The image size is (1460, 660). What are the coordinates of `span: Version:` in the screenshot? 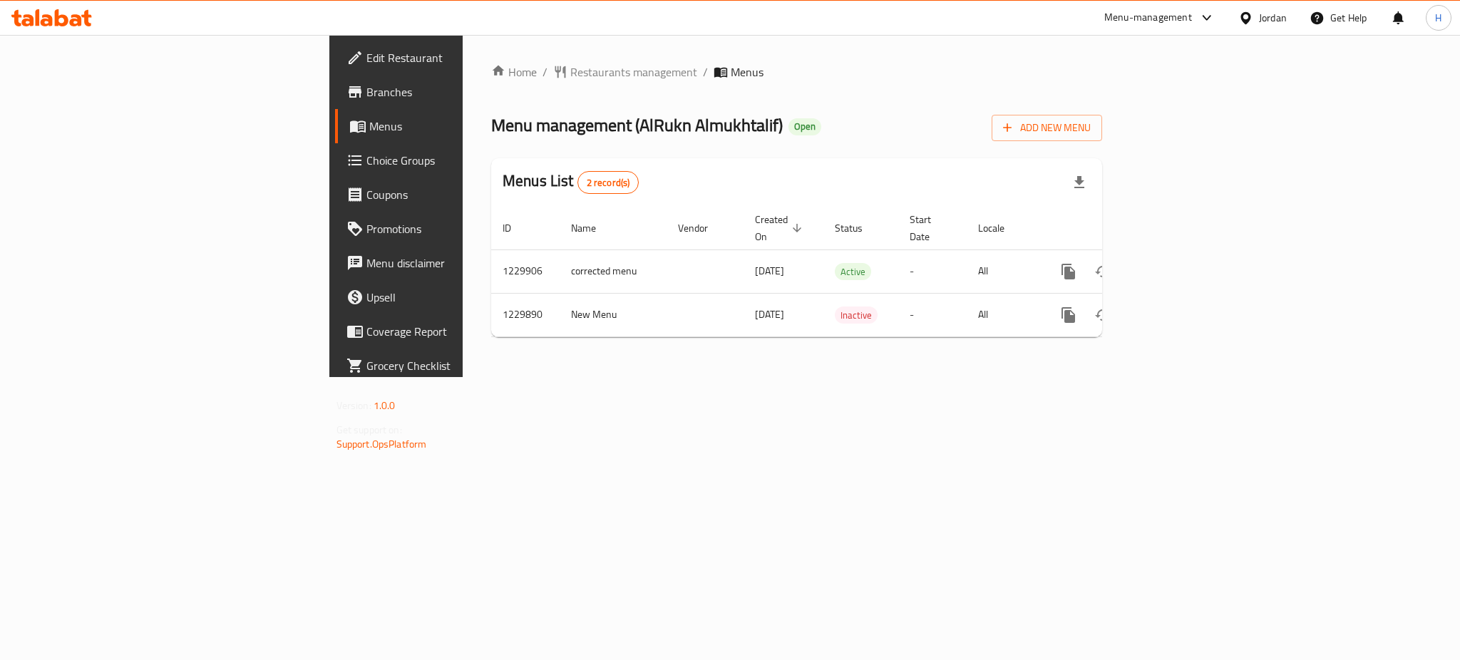 It's located at (354, 406).